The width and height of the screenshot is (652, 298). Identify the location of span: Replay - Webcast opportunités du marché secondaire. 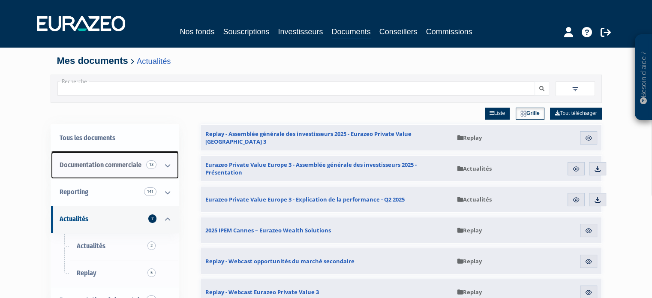
(280, 261).